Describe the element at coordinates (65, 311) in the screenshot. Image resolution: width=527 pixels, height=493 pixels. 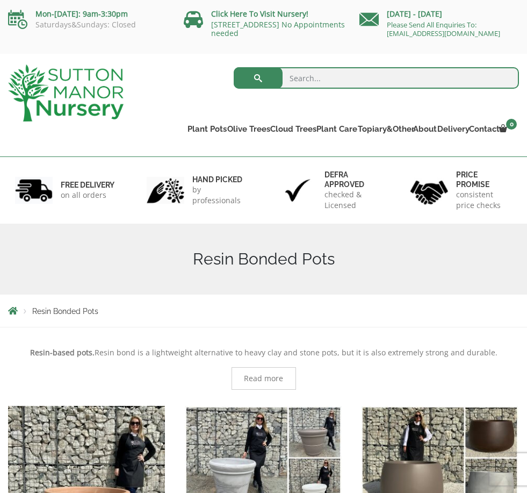
I see `span: Resin Bonded Pots` at that location.